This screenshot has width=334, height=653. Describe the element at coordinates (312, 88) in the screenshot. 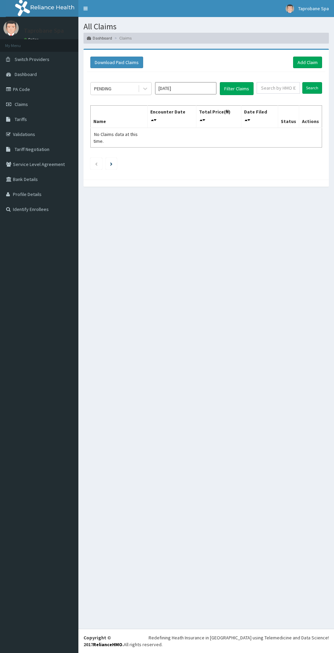

I see `input: Search` at that location.